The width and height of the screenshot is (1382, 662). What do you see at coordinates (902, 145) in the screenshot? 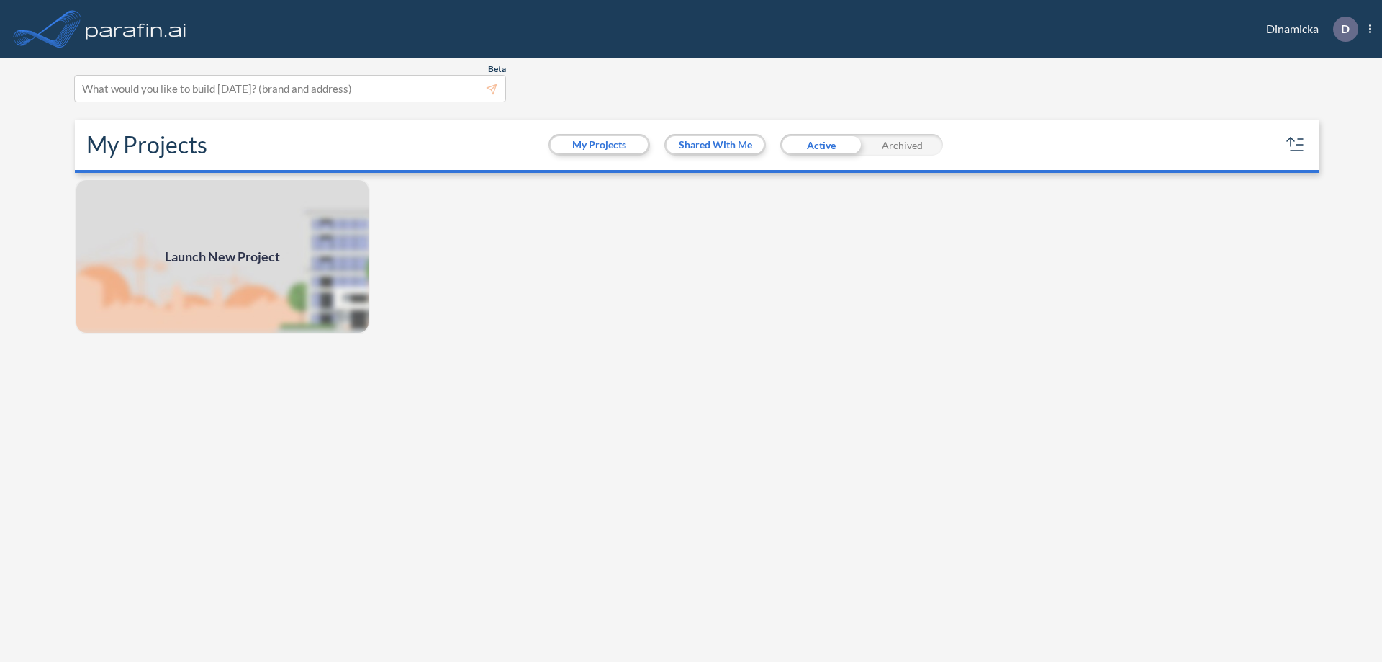
I see `div: Archived` at bounding box center [902, 145].